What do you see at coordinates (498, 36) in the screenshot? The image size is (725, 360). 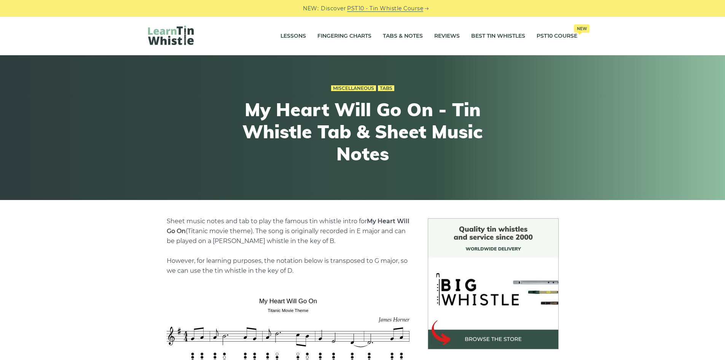 I see `a: Best Tin Whistles` at bounding box center [498, 36].